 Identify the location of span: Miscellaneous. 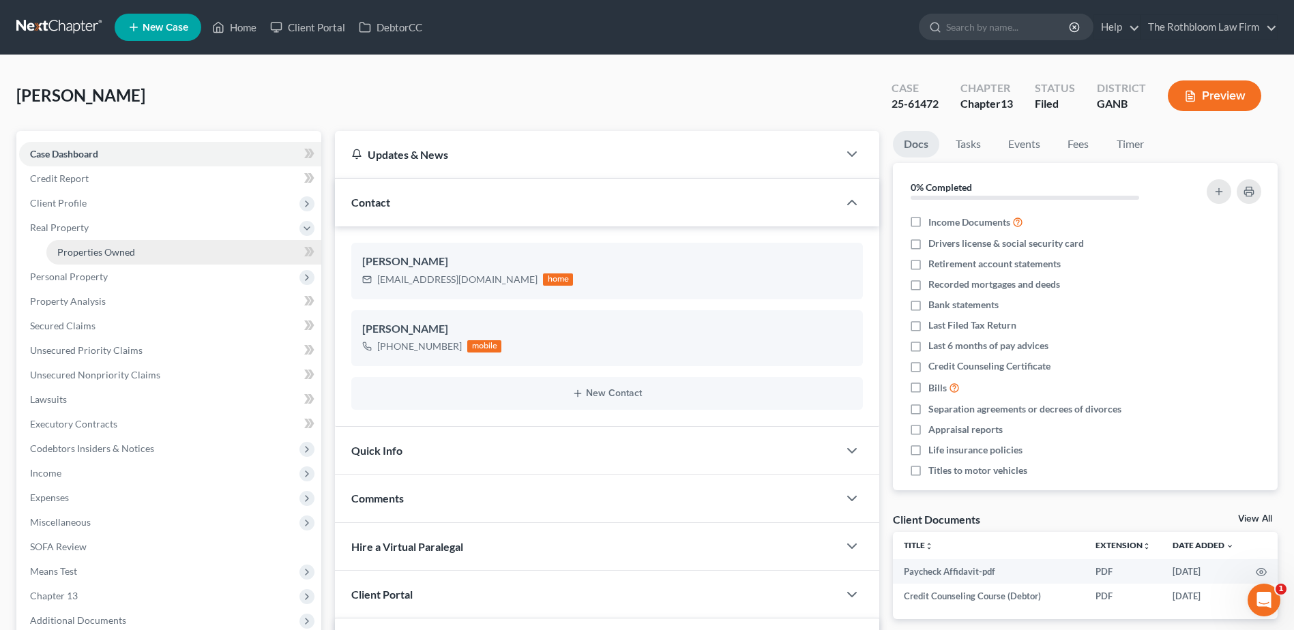
(60, 522).